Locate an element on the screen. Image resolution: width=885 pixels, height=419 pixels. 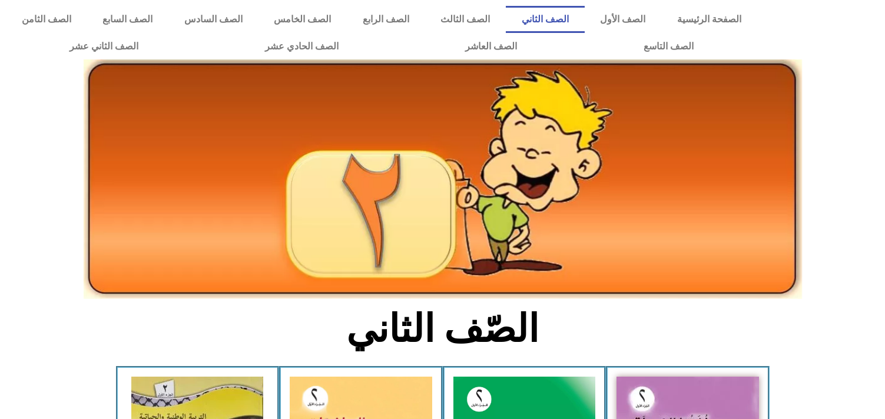
a: الصف الثاني is located at coordinates (545, 19).